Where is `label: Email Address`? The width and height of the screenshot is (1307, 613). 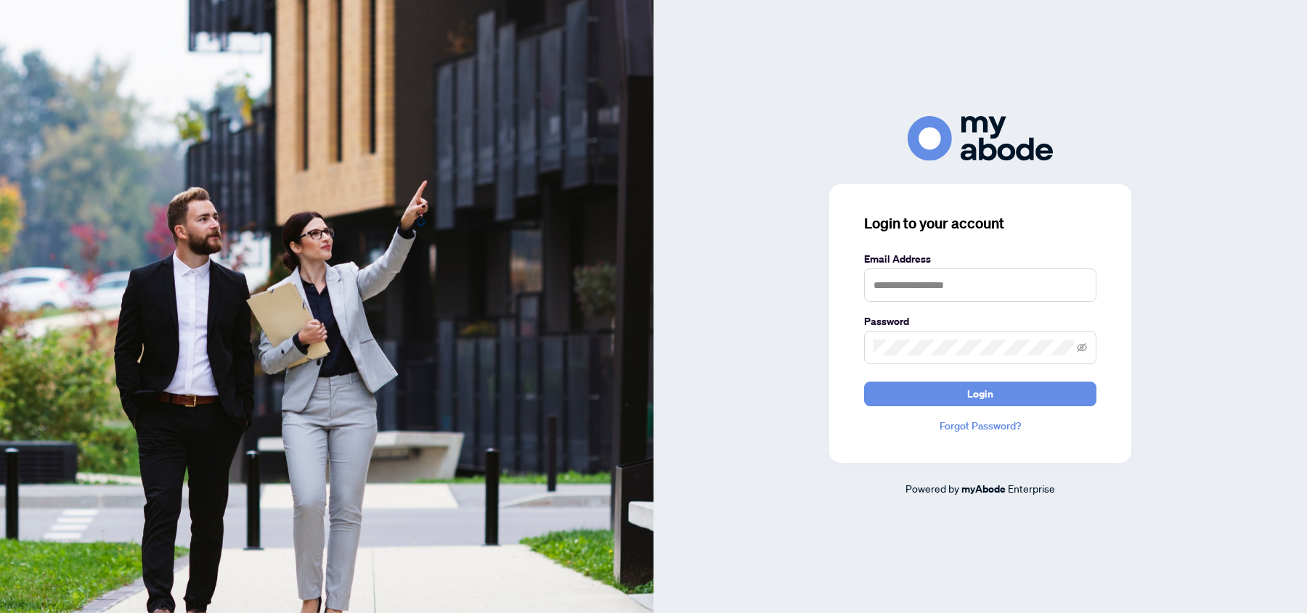
label: Email Address is located at coordinates (980, 259).